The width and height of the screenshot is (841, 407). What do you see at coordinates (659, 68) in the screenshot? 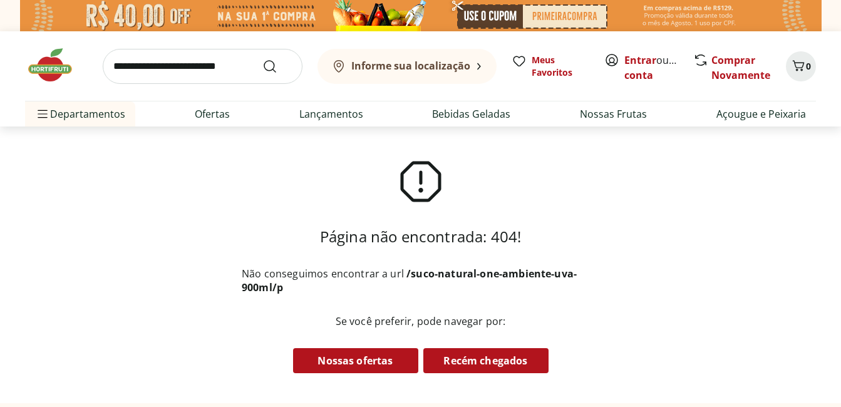
I see `a: Criar conta` at bounding box center [659, 68].